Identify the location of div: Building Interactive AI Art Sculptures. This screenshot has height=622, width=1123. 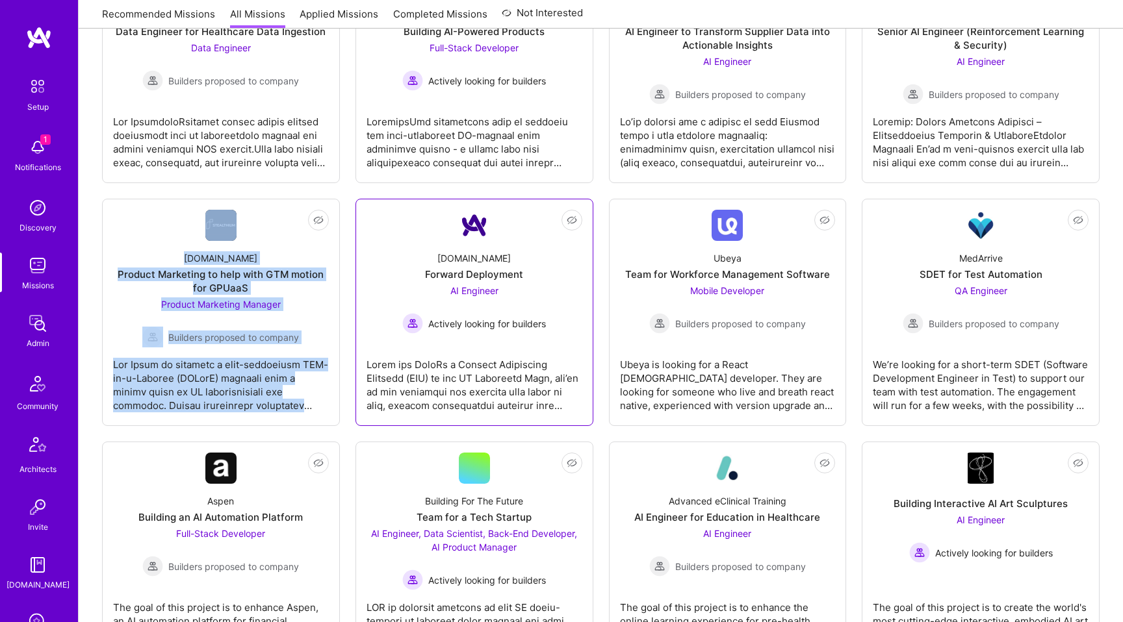
(980, 504).